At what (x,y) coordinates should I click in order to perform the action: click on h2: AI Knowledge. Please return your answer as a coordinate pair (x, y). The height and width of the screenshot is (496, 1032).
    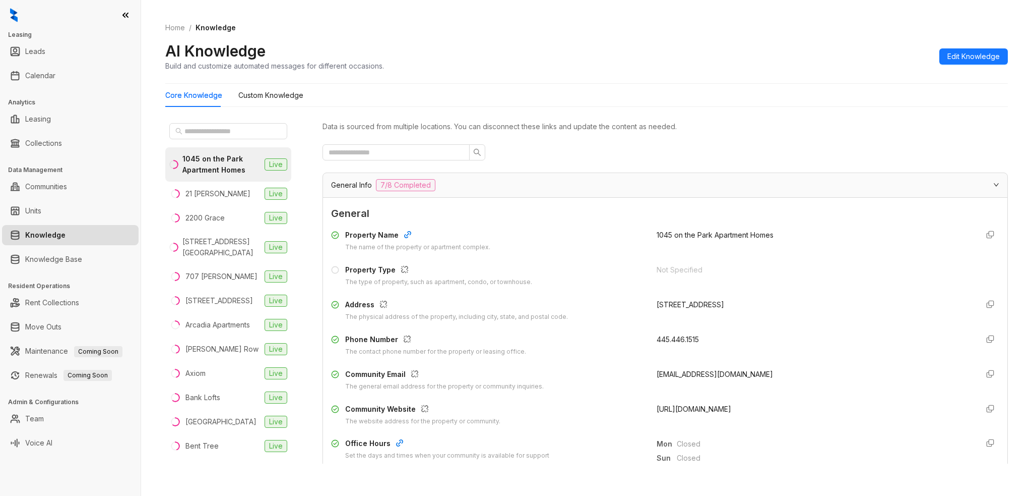
    Looking at the image, I should click on (215, 51).